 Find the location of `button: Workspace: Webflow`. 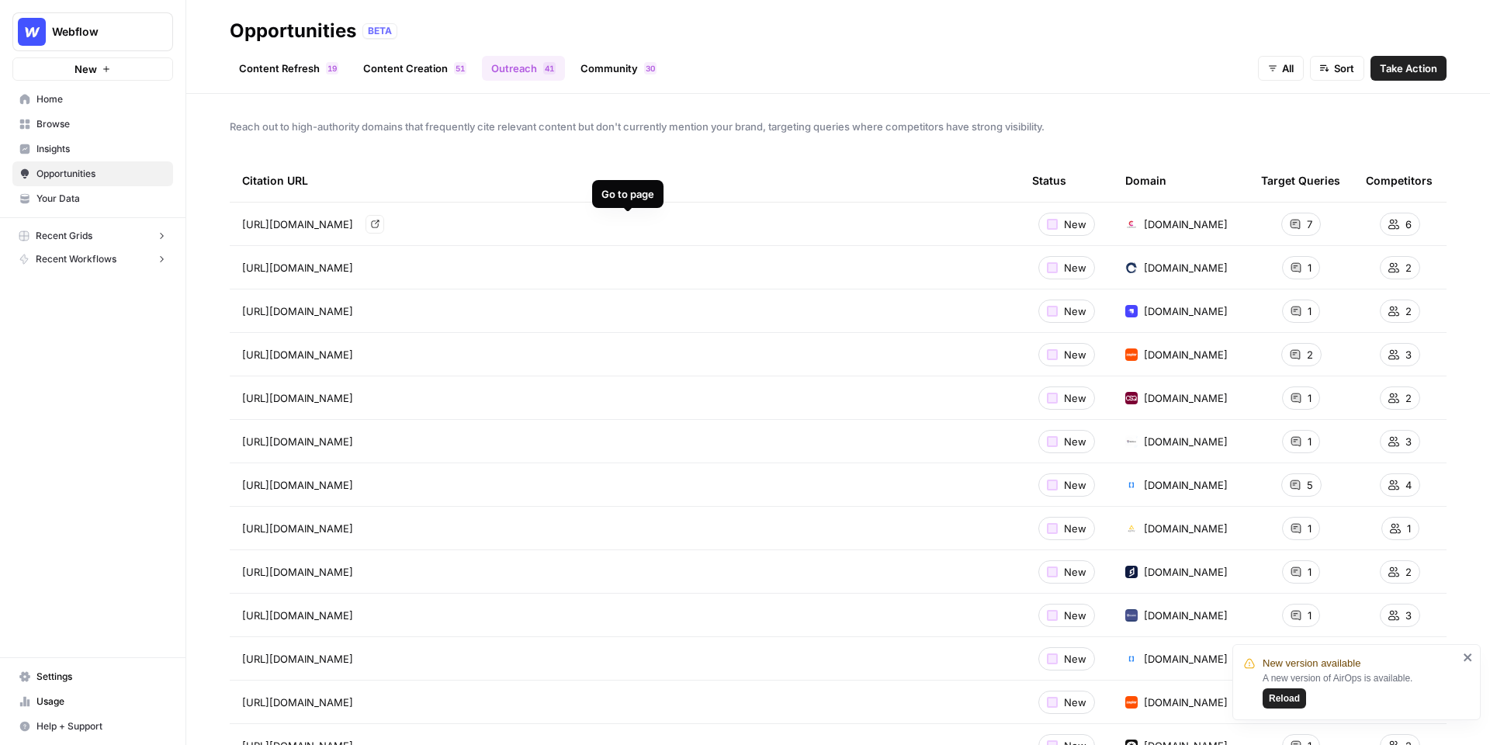

button: Workspace: Webflow is located at coordinates (92, 32).